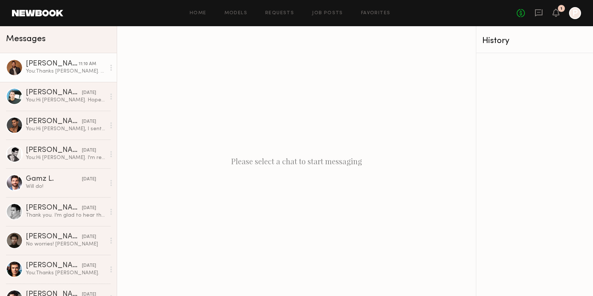 This screenshot has width=593, height=296. I want to click on div: 11:10 AM, so click(87, 64).